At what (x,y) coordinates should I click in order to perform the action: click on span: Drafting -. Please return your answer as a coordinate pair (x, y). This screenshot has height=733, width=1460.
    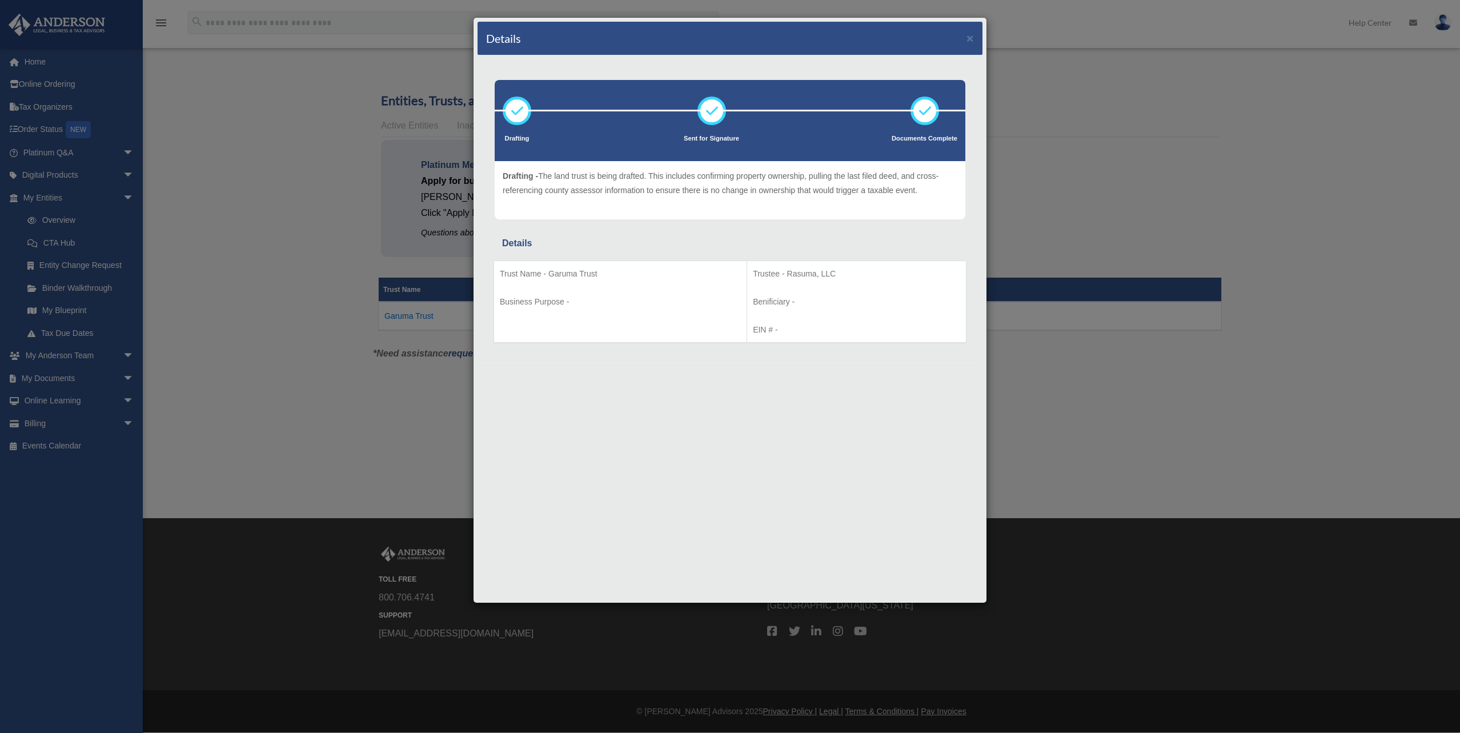
    Looking at the image, I should click on (520, 176).